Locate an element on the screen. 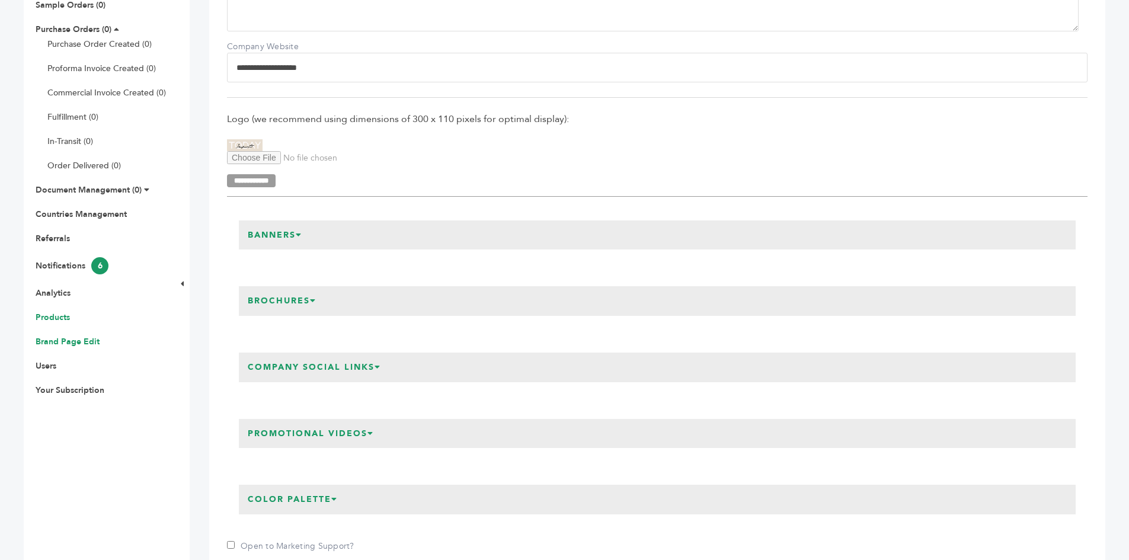 This screenshot has height=560, width=1129. h3: Color Palette is located at coordinates (293, 499).